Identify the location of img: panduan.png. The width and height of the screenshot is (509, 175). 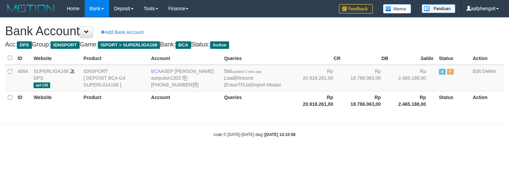
(439, 8).